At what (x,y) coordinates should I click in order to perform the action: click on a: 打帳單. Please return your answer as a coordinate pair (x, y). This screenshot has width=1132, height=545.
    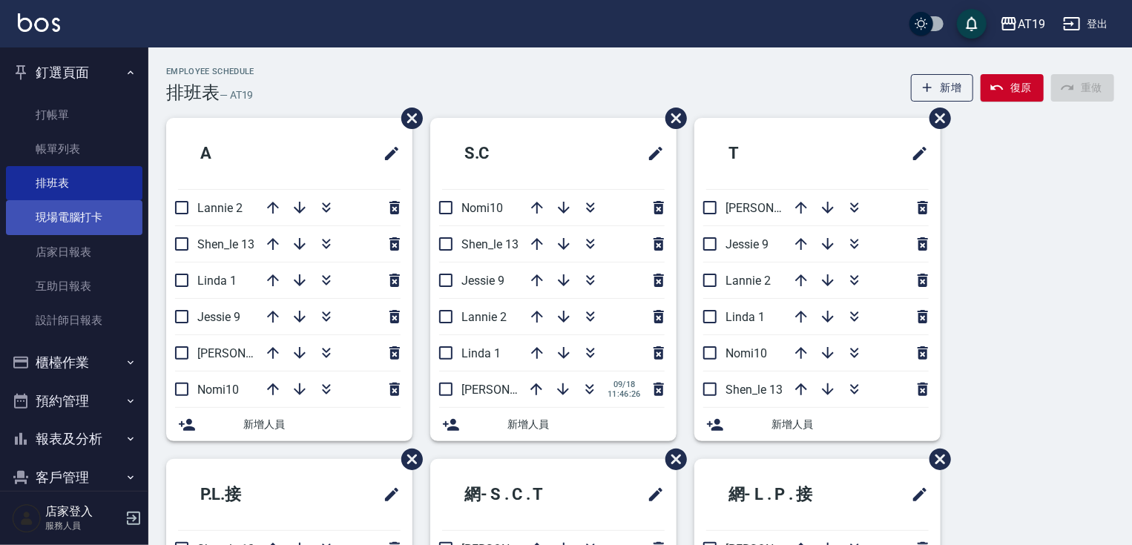
    Looking at the image, I should click on (74, 115).